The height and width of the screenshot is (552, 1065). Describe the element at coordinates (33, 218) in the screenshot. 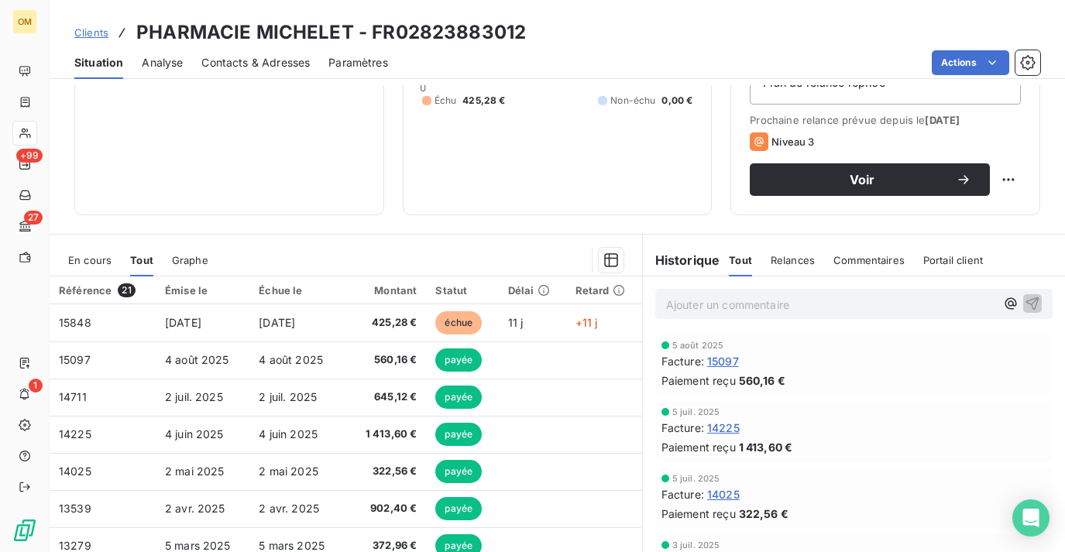

I see `span: 27` at that location.